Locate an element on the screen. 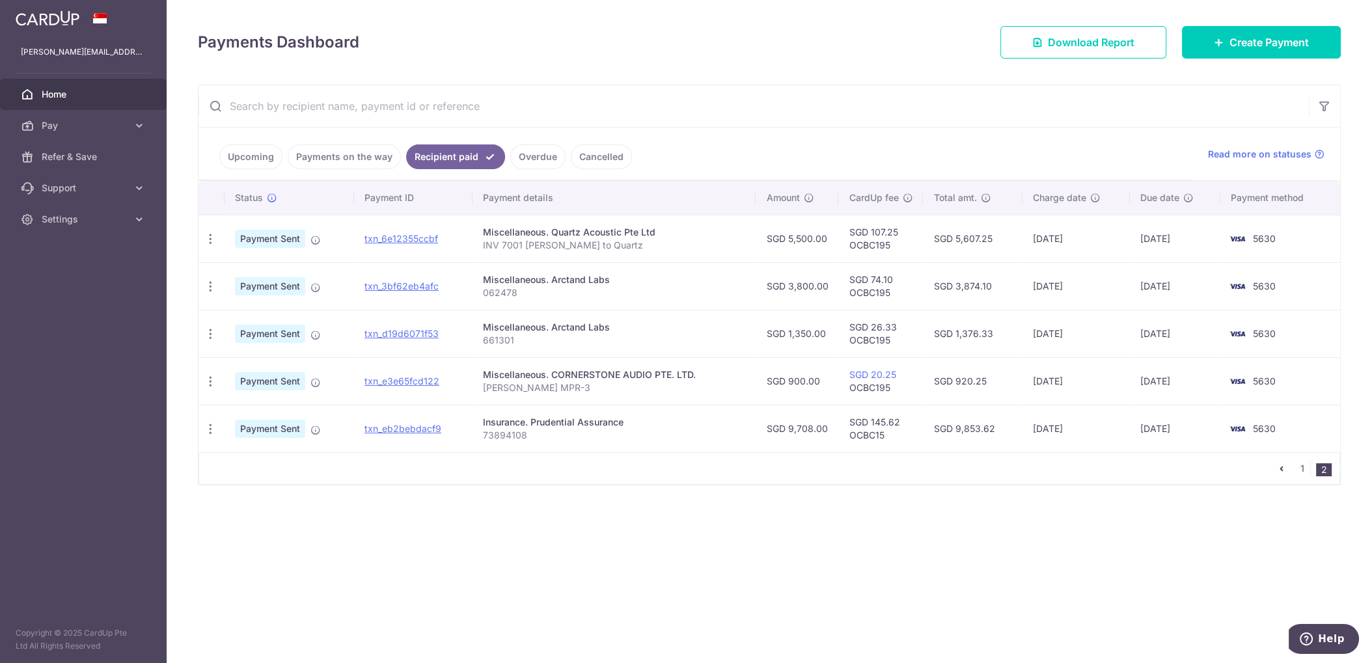 This screenshot has width=1372, height=663. td: SGD 3,874.10 is located at coordinates (972, 286).